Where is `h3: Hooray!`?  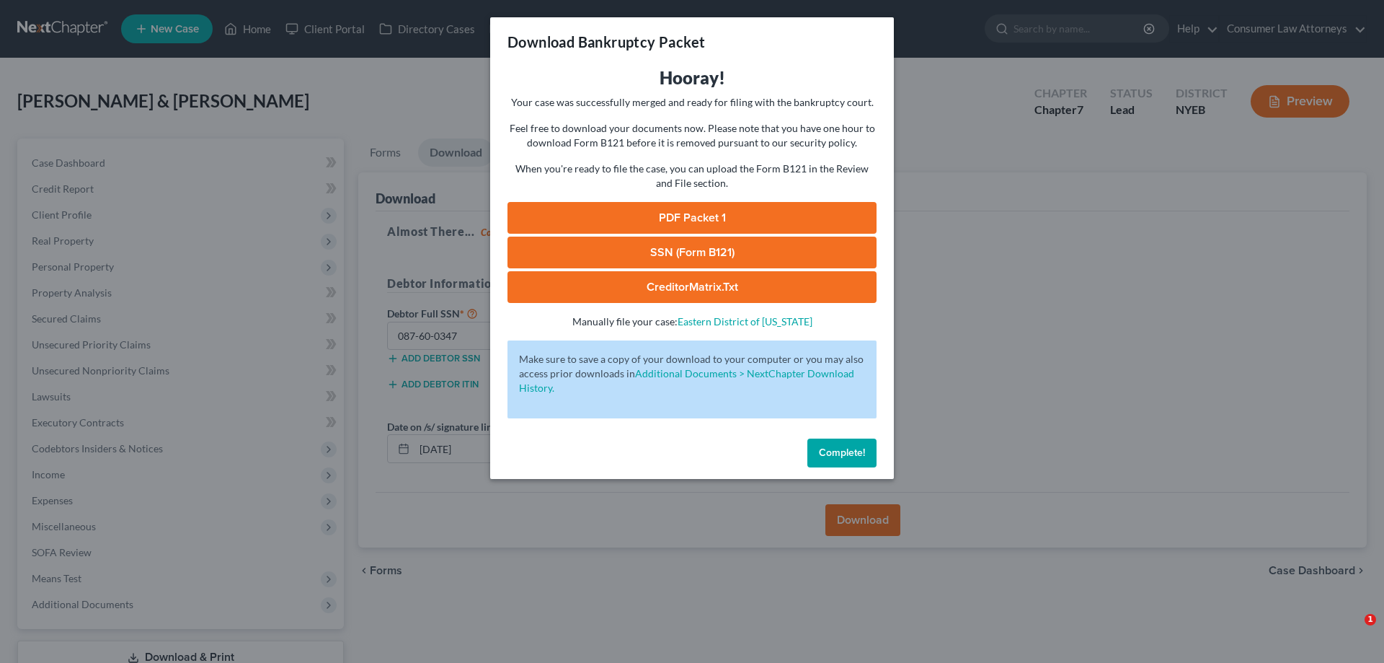
h3: Hooray! is located at coordinates (692, 78).